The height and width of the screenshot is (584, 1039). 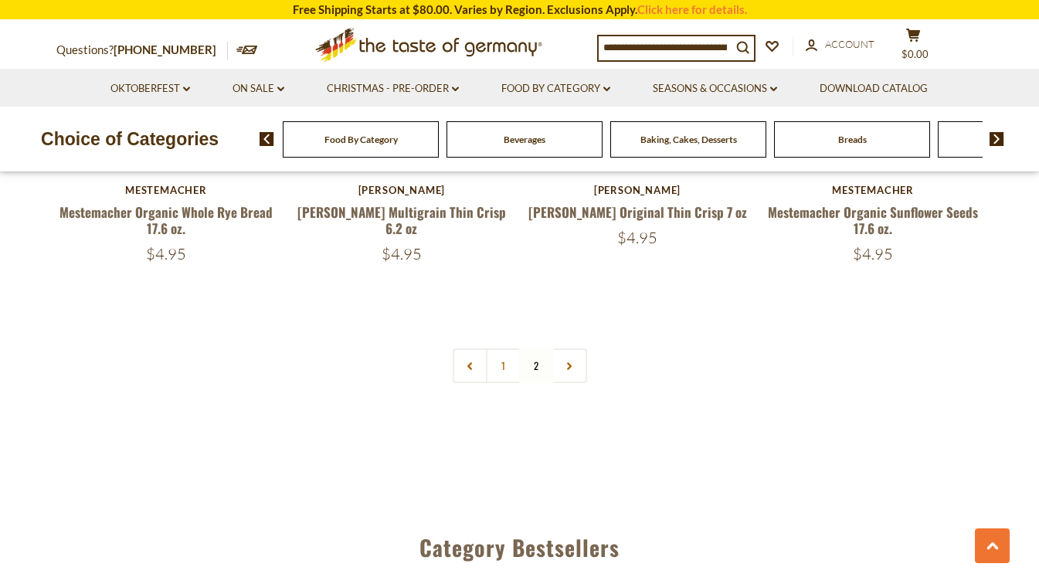 I want to click on a: Breads, so click(x=852, y=139).